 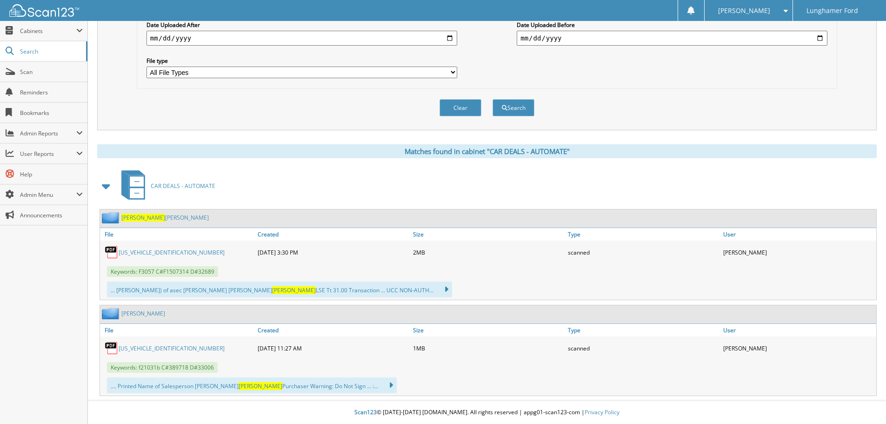 What do you see at coordinates (166, 186) in the screenshot?
I see `a: CAR DEALS - AUTOMATE` at bounding box center [166, 186].